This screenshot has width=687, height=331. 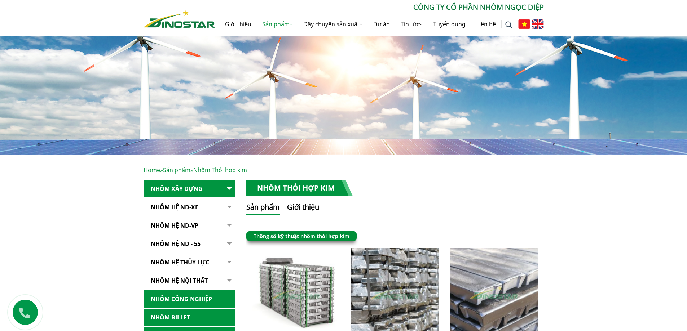 I want to click on a: Giới thiệu, so click(x=238, y=24).